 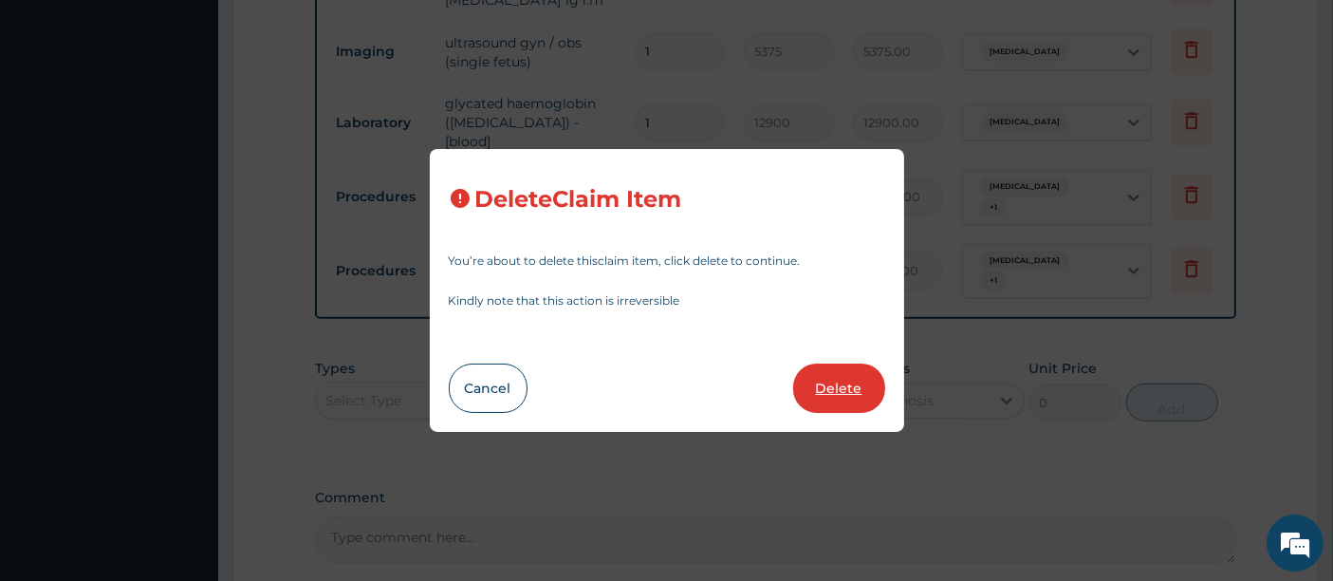 I want to click on h3: Delete Claim Item, so click(x=579, y=199).